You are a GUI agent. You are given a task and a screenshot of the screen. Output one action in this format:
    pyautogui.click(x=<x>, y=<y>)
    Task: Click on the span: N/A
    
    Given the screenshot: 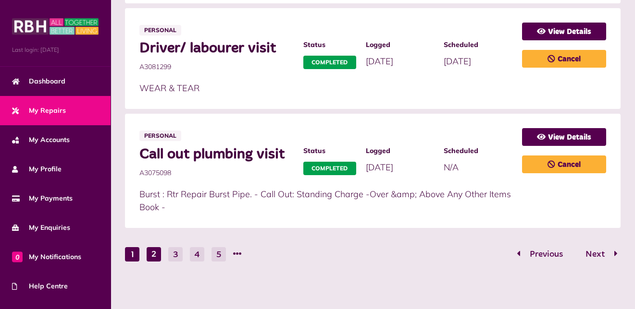 What is the action you would take?
    pyautogui.click(x=451, y=167)
    